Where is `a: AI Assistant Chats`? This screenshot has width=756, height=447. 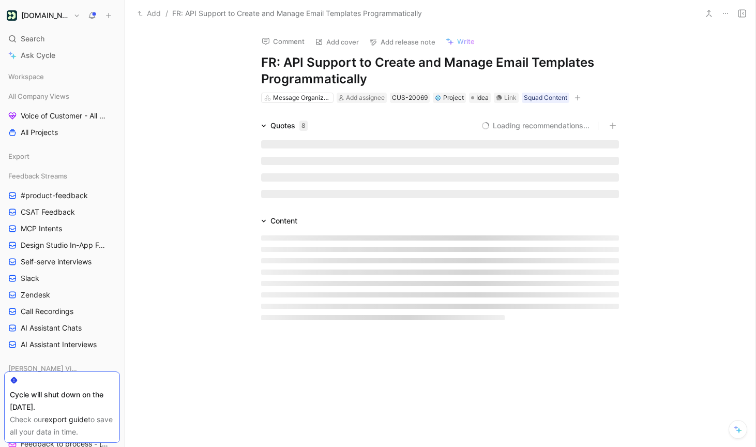 a: AI Assistant Chats is located at coordinates (62, 328).